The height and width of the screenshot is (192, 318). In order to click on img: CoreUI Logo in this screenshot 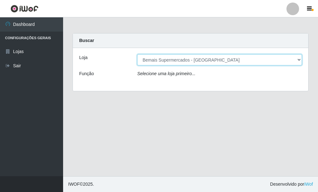, I will do `click(24, 9)`.